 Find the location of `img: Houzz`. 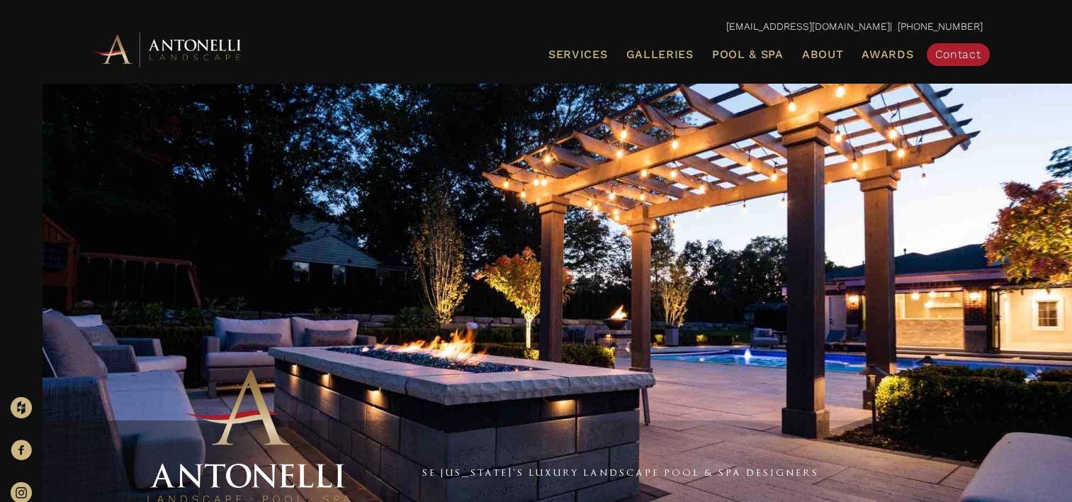

img: Houzz is located at coordinates (21, 407).